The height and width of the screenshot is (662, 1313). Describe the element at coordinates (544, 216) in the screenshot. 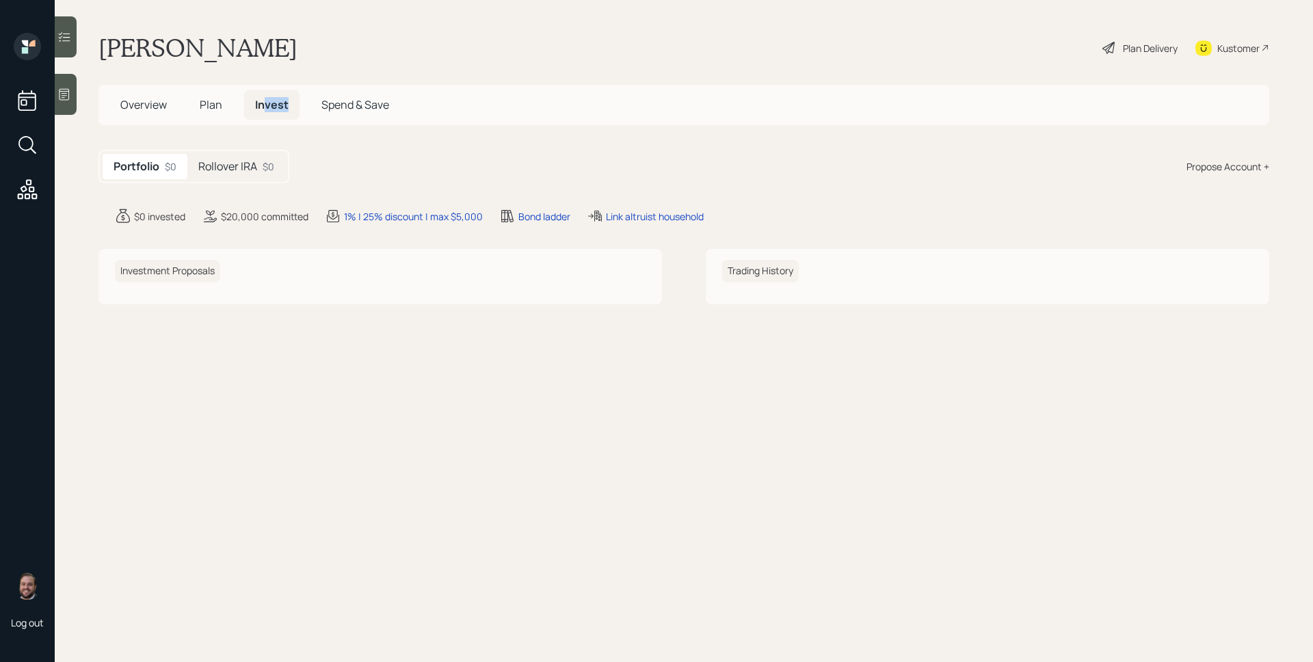

I see `div: Bond ladder` at that location.